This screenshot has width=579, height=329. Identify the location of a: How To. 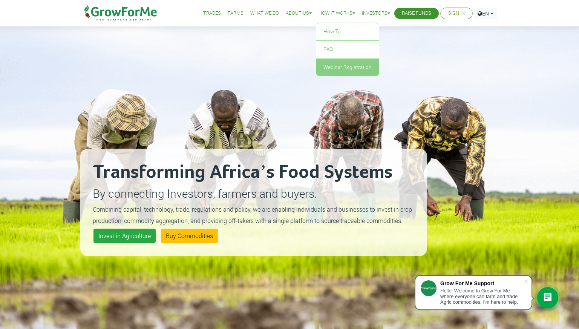
(347, 32).